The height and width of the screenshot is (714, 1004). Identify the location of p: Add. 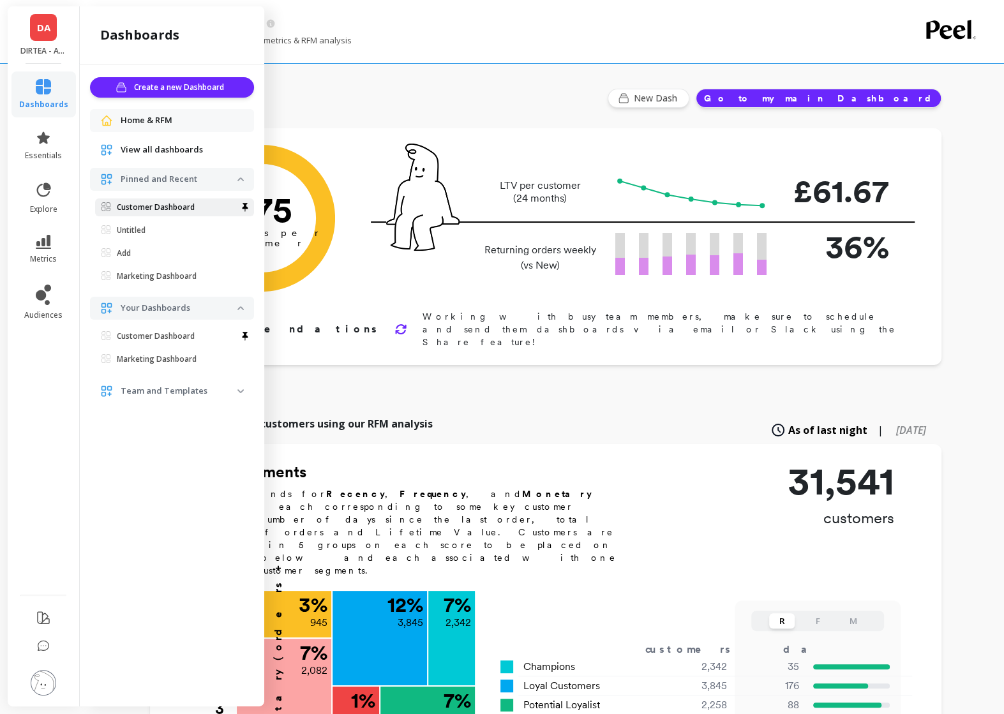
(124, 253).